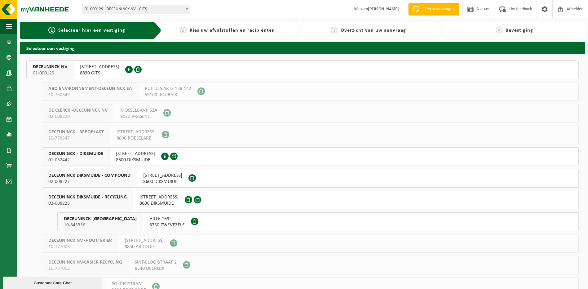 This screenshot has height=289, width=588. I want to click on span: 02-008227, so click(89, 182).